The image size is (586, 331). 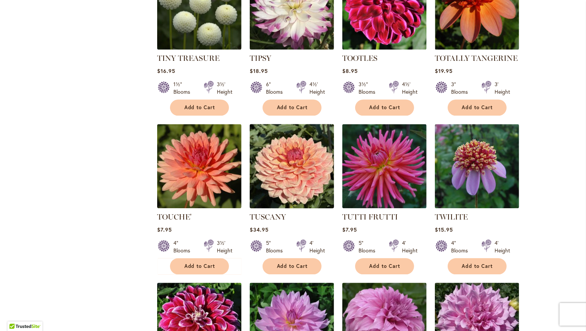 What do you see at coordinates (384, 166) in the screenshot?
I see `img: TUTTI FRUTTI` at bounding box center [384, 166].